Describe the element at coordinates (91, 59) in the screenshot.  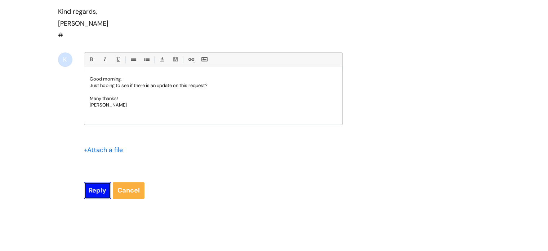
I see `a: Bold (Ctrl-B)` at that location.